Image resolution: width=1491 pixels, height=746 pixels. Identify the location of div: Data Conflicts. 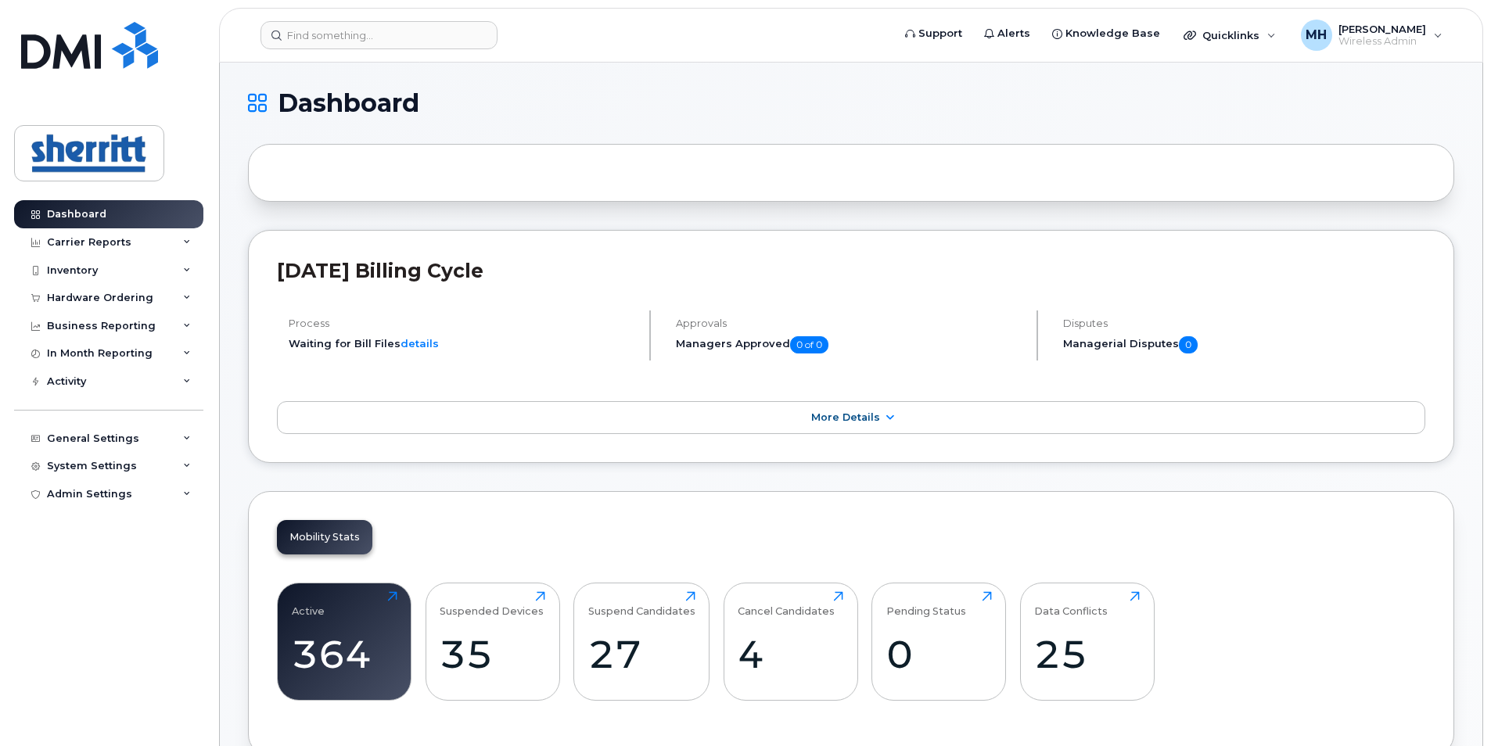
(1071, 604).